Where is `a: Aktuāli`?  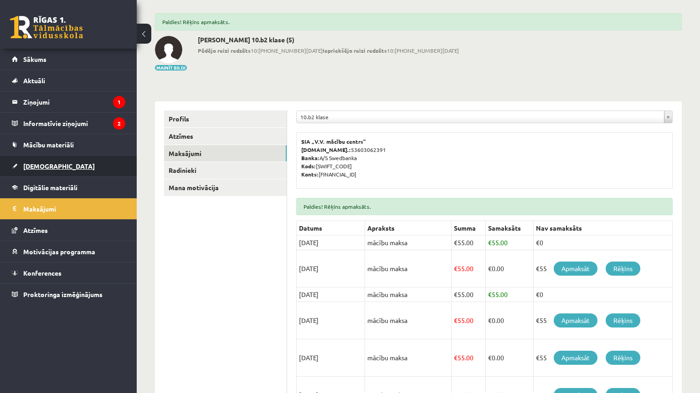
a: Aktuāli is located at coordinates (68, 81).